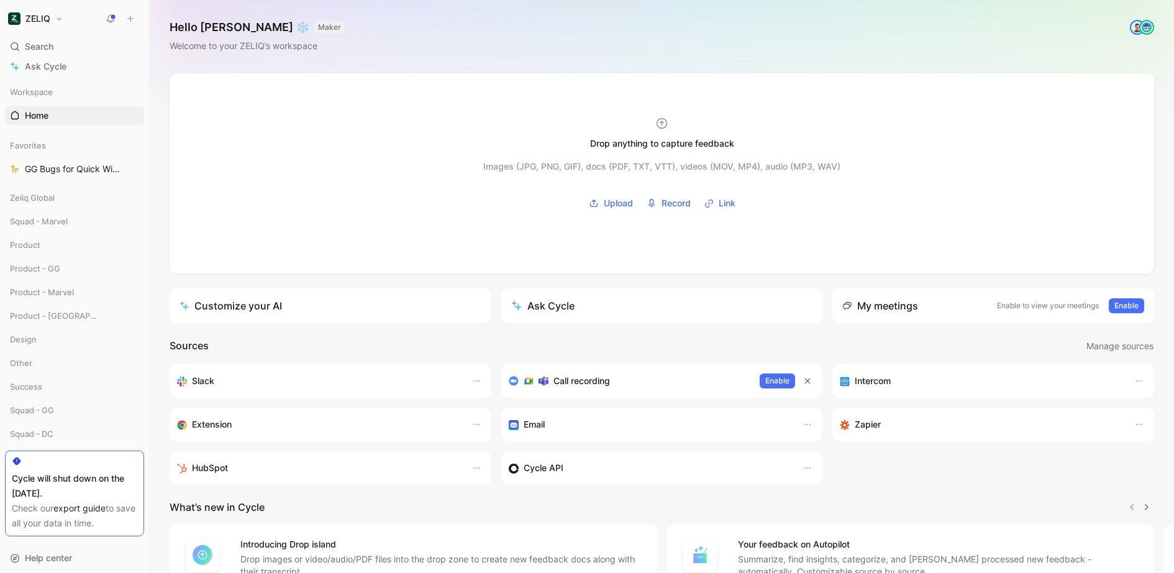 This screenshot has width=1174, height=573. Describe the element at coordinates (75, 66) in the screenshot. I see `a: Ask Cycle` at that location.